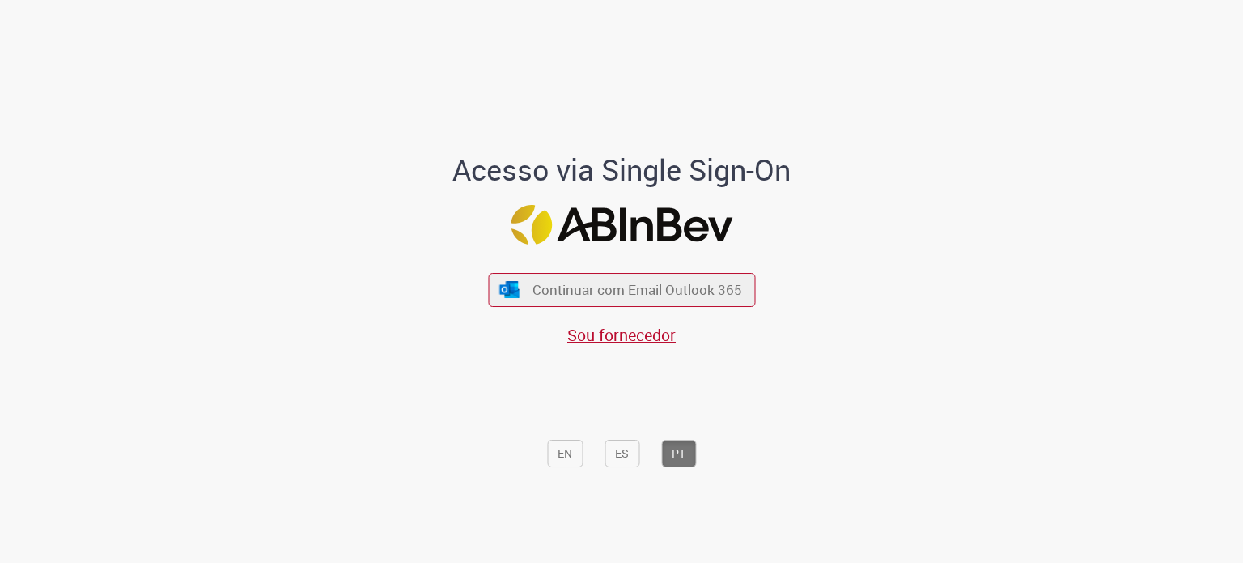 This screenshot has width=1243, height=563. I want to click on button: EN, so click(565, 453).